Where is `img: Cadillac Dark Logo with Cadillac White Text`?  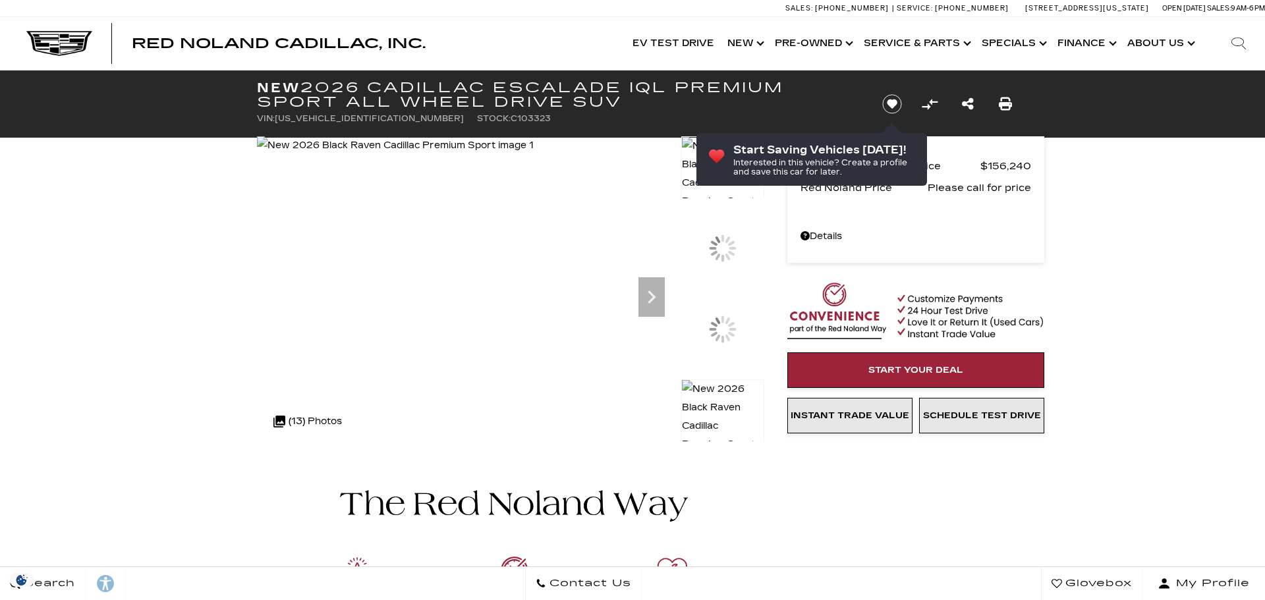
img: Cadillac Dark Logo with Cadillac White Text is located at coordinates (59, 44).